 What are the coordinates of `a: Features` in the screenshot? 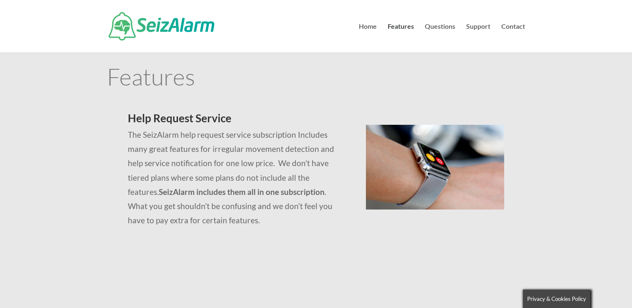 It's located at (400, 38).